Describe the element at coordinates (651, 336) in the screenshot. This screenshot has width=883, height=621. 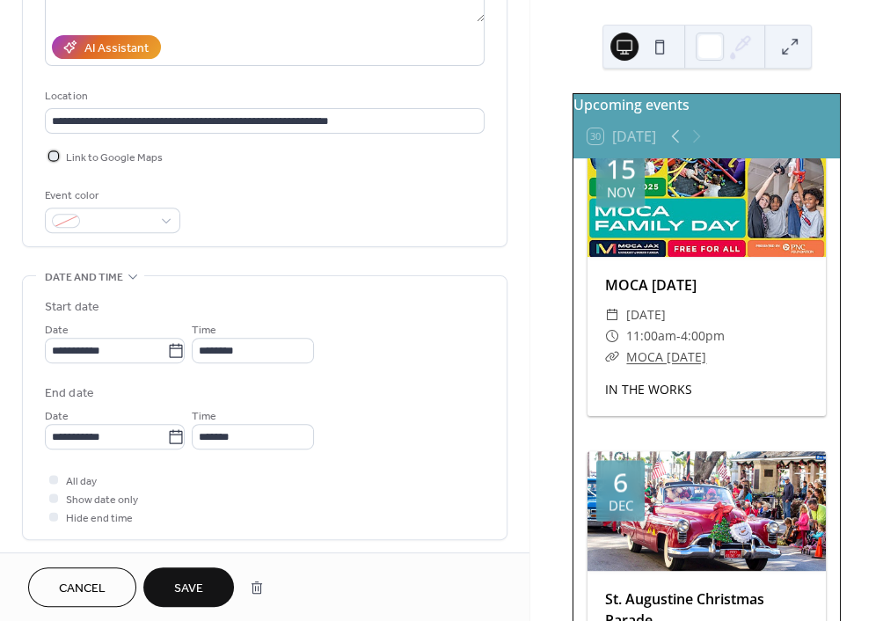
I see `span: 11:00am` at that location.